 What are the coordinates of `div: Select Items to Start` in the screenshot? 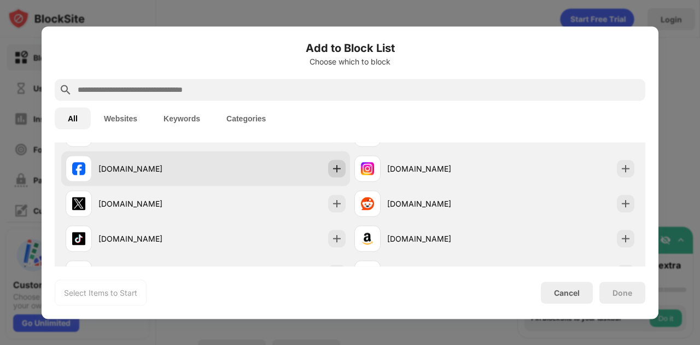 It's located at (101, 292).